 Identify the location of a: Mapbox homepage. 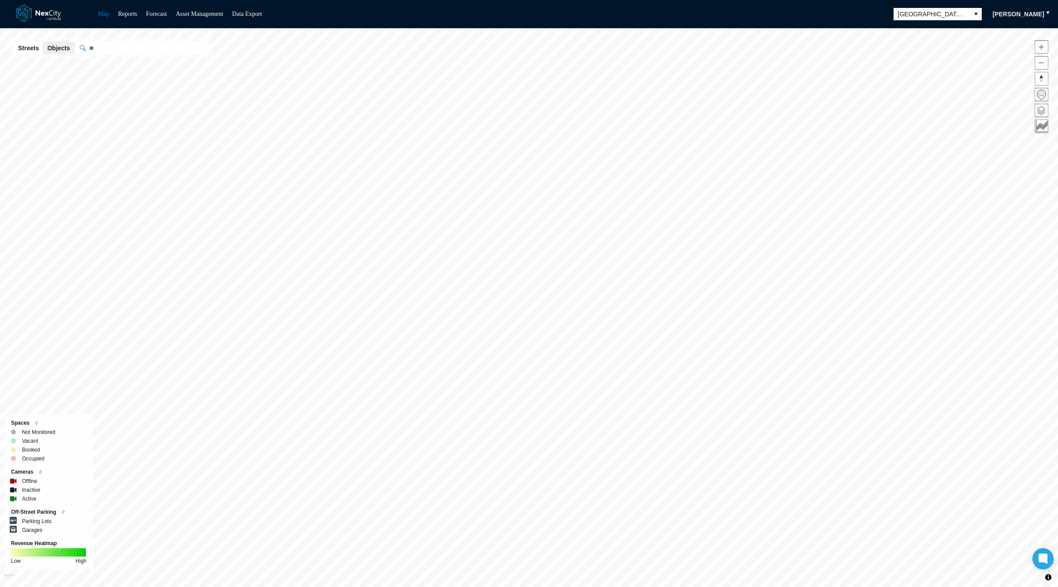
(9, 579).